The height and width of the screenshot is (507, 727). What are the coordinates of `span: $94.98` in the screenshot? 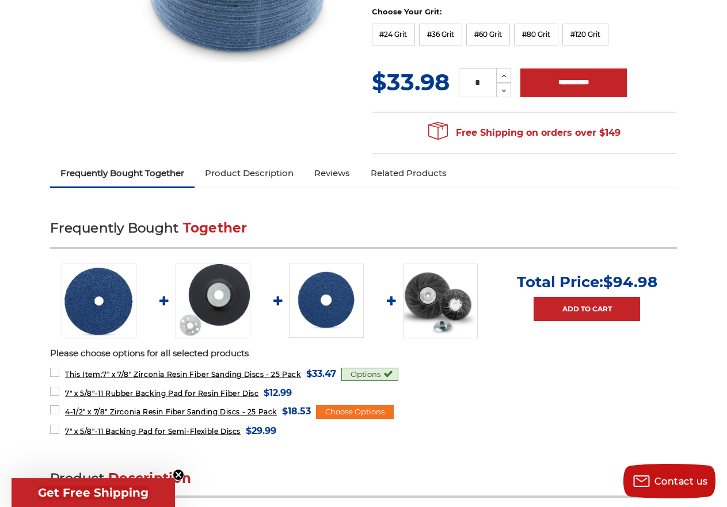 It's located at (630, 282).